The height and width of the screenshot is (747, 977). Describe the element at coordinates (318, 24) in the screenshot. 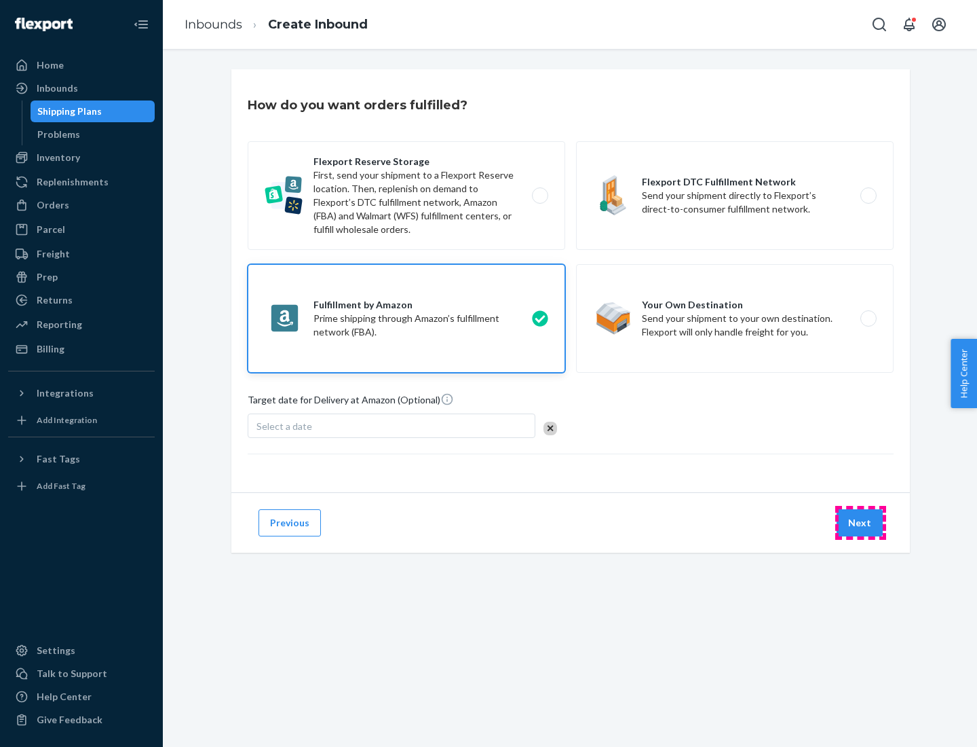

I see `a: Create Inbound` at that location.